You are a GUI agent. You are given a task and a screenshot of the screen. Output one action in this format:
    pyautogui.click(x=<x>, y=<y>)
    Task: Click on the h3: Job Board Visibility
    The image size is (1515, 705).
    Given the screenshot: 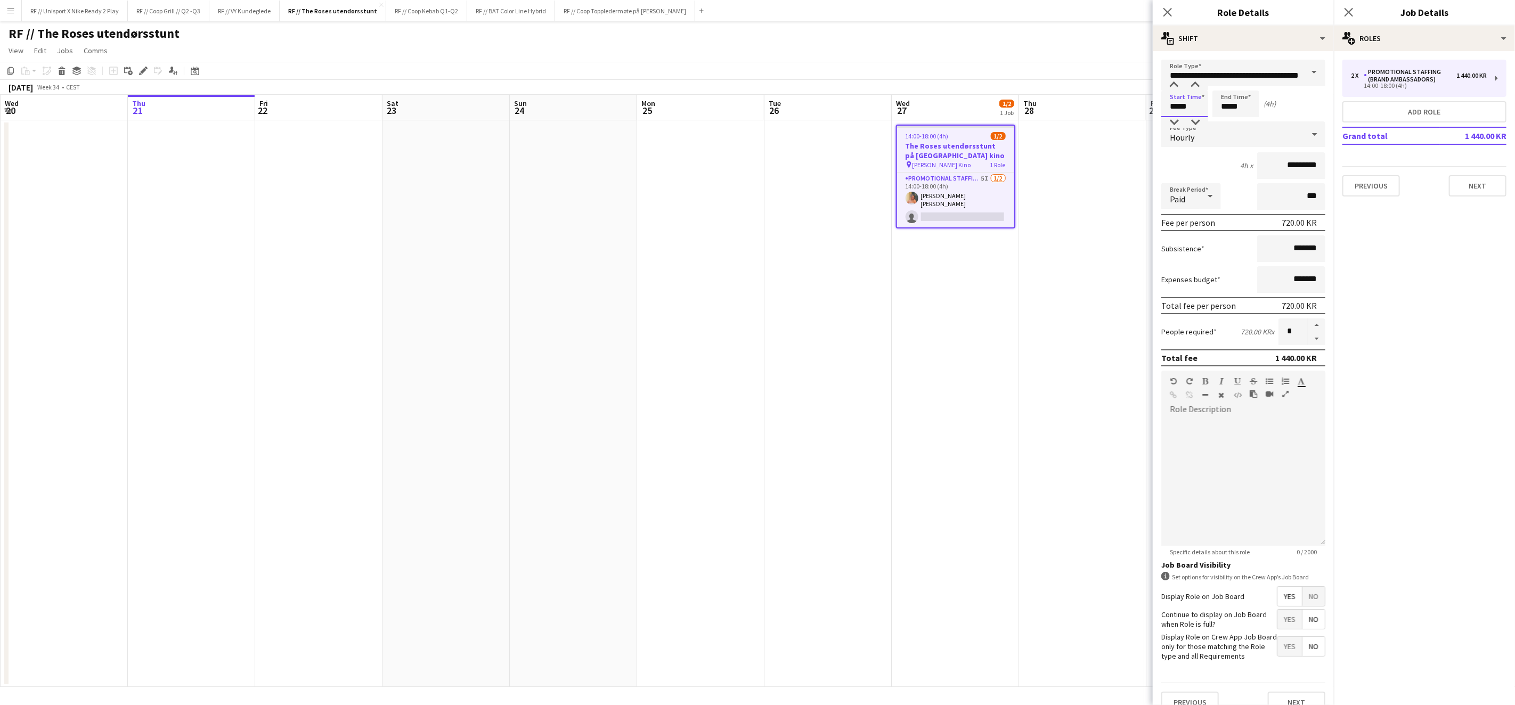 What is the action you would take?
    pyautogui.click(x=1243, y=565)
    